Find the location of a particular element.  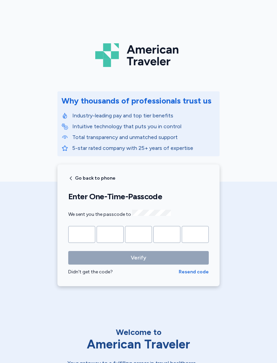

input: Please enter OTP character 4 is located at coordinates (167, 234).